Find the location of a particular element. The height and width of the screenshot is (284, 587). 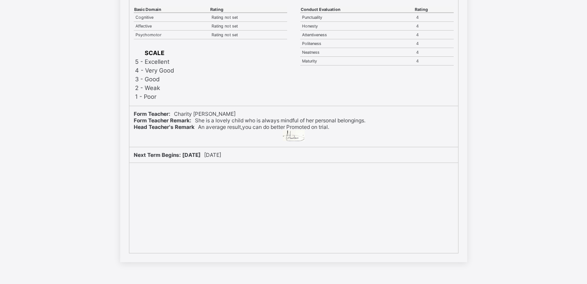

td: Maturity is located at coordinates (357, 61).